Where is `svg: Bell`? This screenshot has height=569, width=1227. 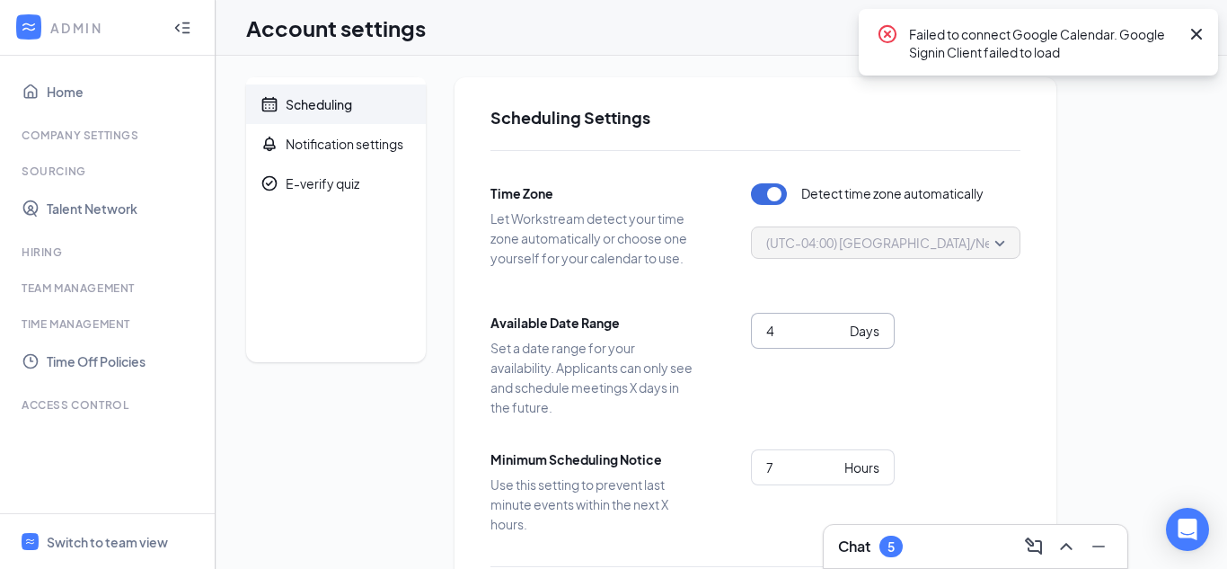 svg: Bell is located at coordinates (270, 144).